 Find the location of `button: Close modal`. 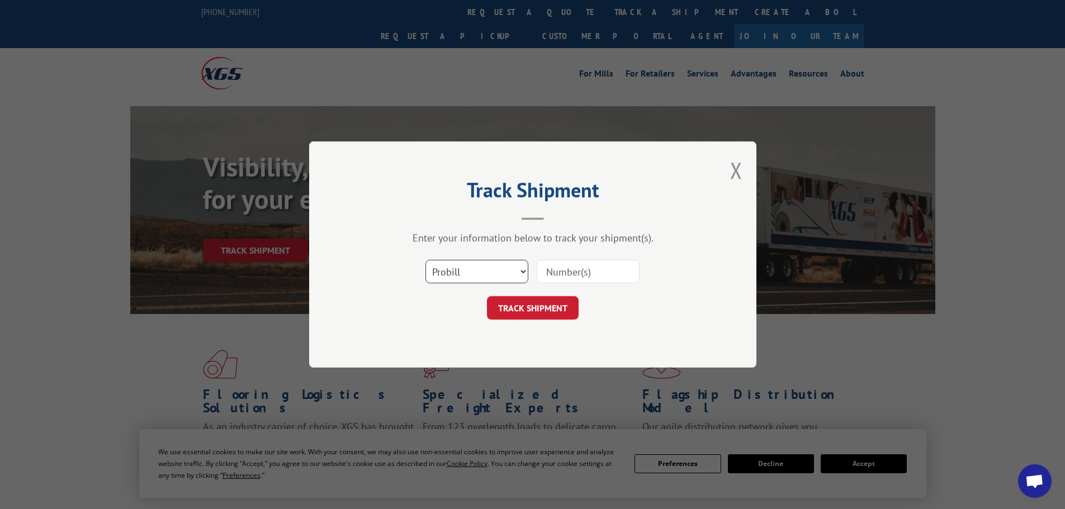

button: Close modal is located at coordinates (736, 170).